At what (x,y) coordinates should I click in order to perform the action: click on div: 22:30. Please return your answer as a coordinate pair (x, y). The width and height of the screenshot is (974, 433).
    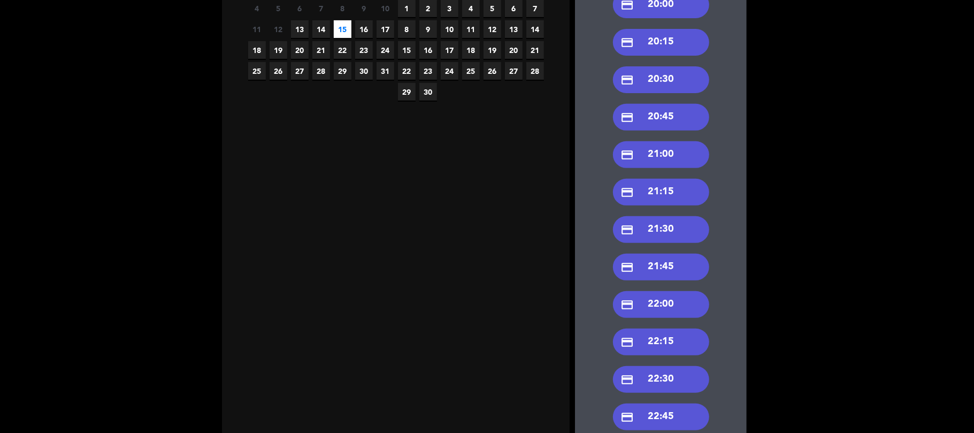
    Looking at the image, I should click on (661, 379).